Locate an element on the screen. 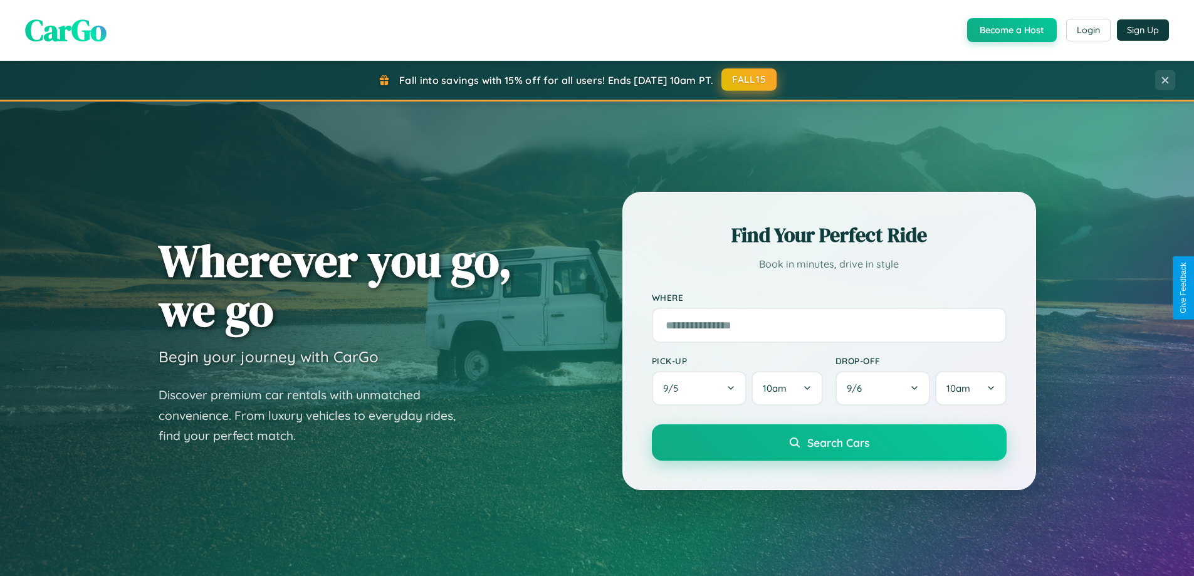  span: 9 / 5 is located at coordinates (674, 388).